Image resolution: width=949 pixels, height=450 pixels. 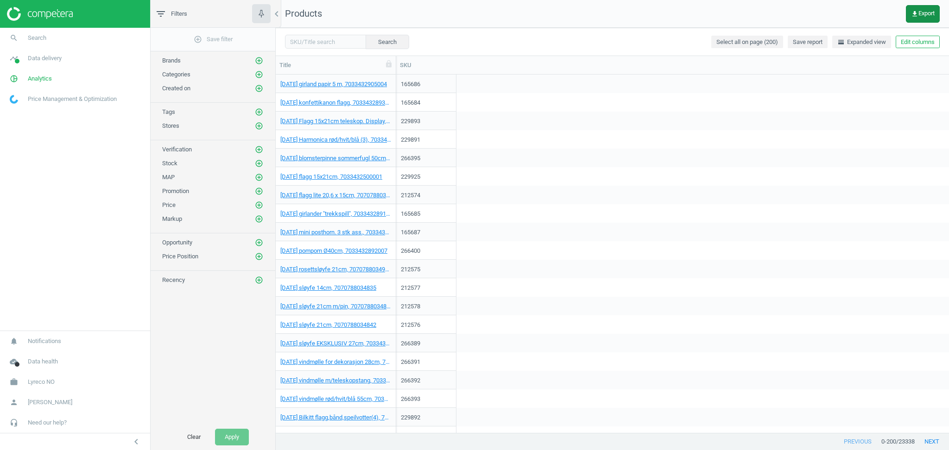 I want to click on div: 212575, so click(x=426, y=270).